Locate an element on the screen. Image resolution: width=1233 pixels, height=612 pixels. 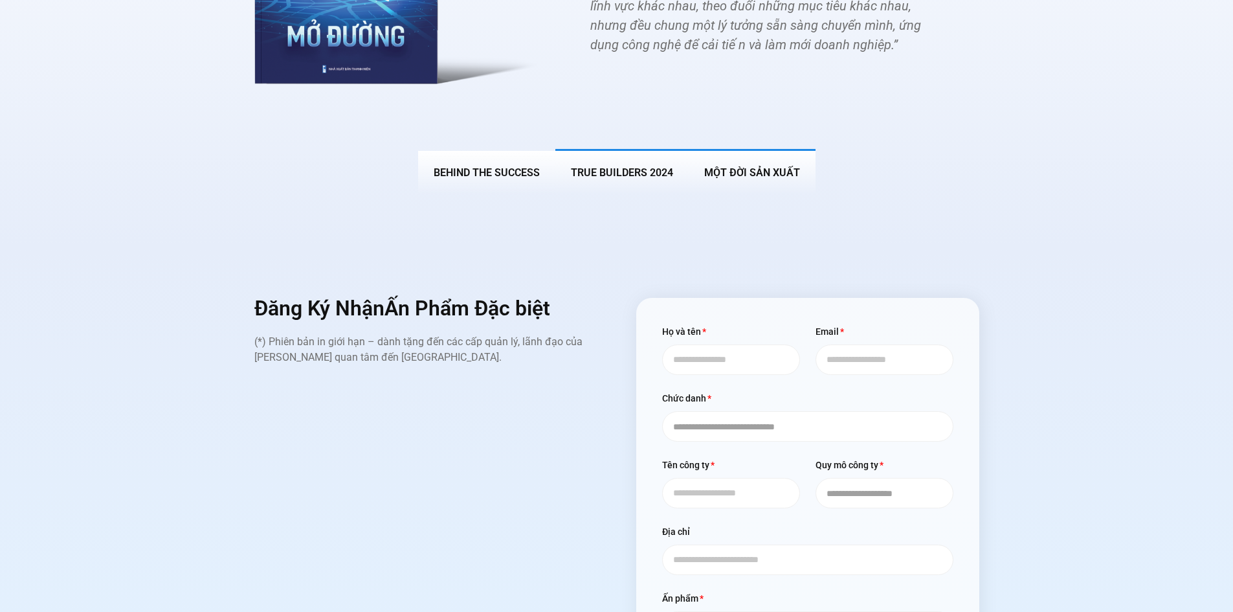
span: MỘT ĐỜI SẢN XUẤT is located at coordinates (752, 172).